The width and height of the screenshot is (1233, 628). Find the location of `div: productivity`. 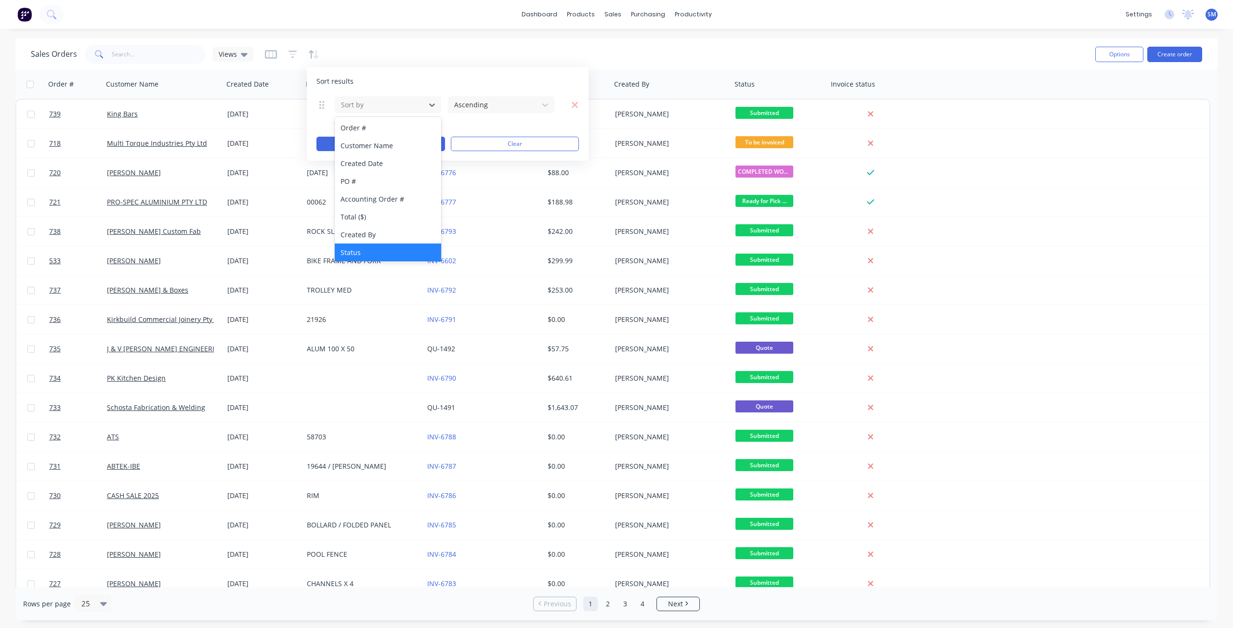

div: productivity is located at coordinates (693, 14).